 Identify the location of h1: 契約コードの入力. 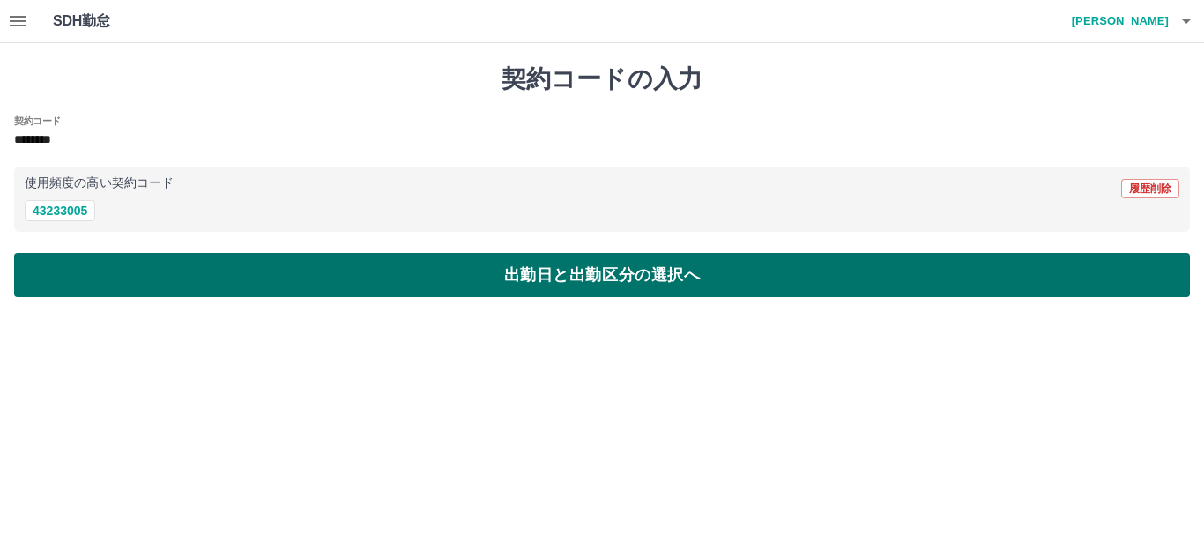
(602, 79).